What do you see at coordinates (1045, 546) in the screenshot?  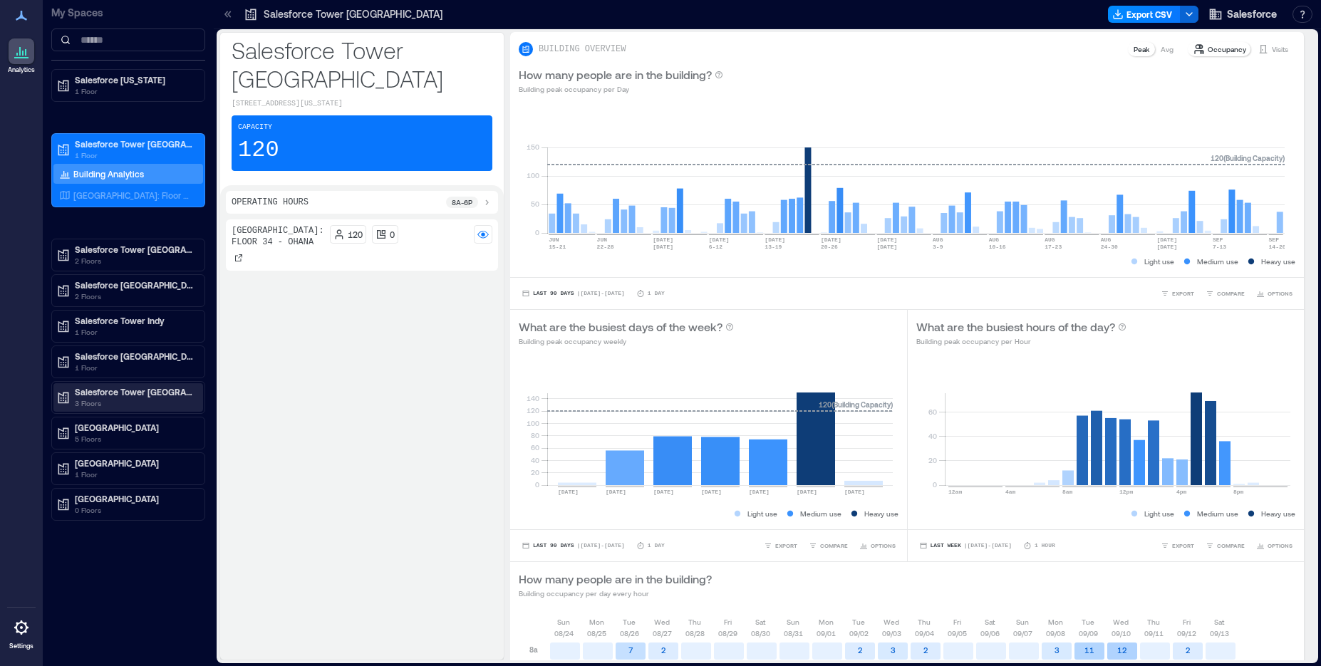 I see `p: 1 Hour` at bounding box center [1045, 546].